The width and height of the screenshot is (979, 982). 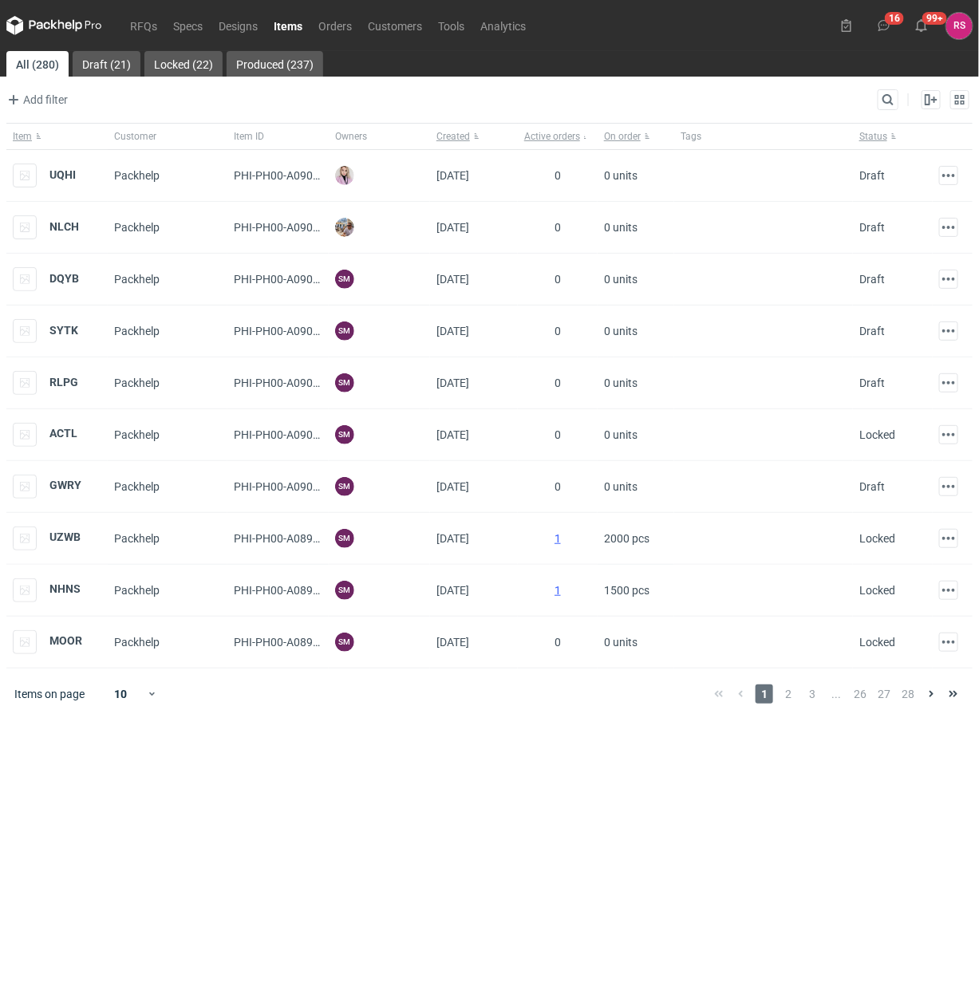 What do you see at coordinates (144, 26) in the screenshot?
I see `a: RFQs` at bounding box center [144, 26].